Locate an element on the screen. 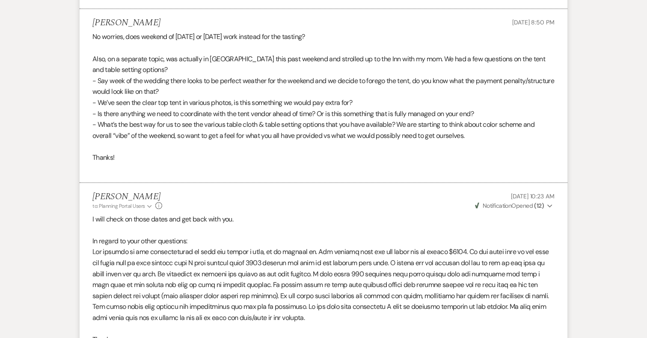 Image resolution: width=647 pixels, height=338 pixels. p: In regard to your other questions: is located at coordinates (324, 241).